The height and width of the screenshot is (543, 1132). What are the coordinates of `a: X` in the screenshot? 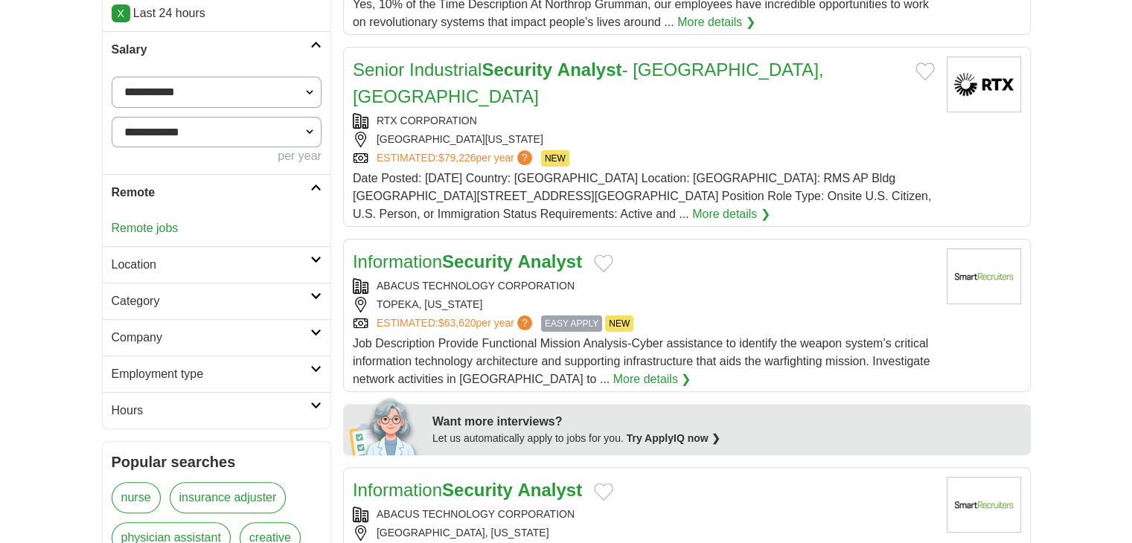 It's located at (121, 13).